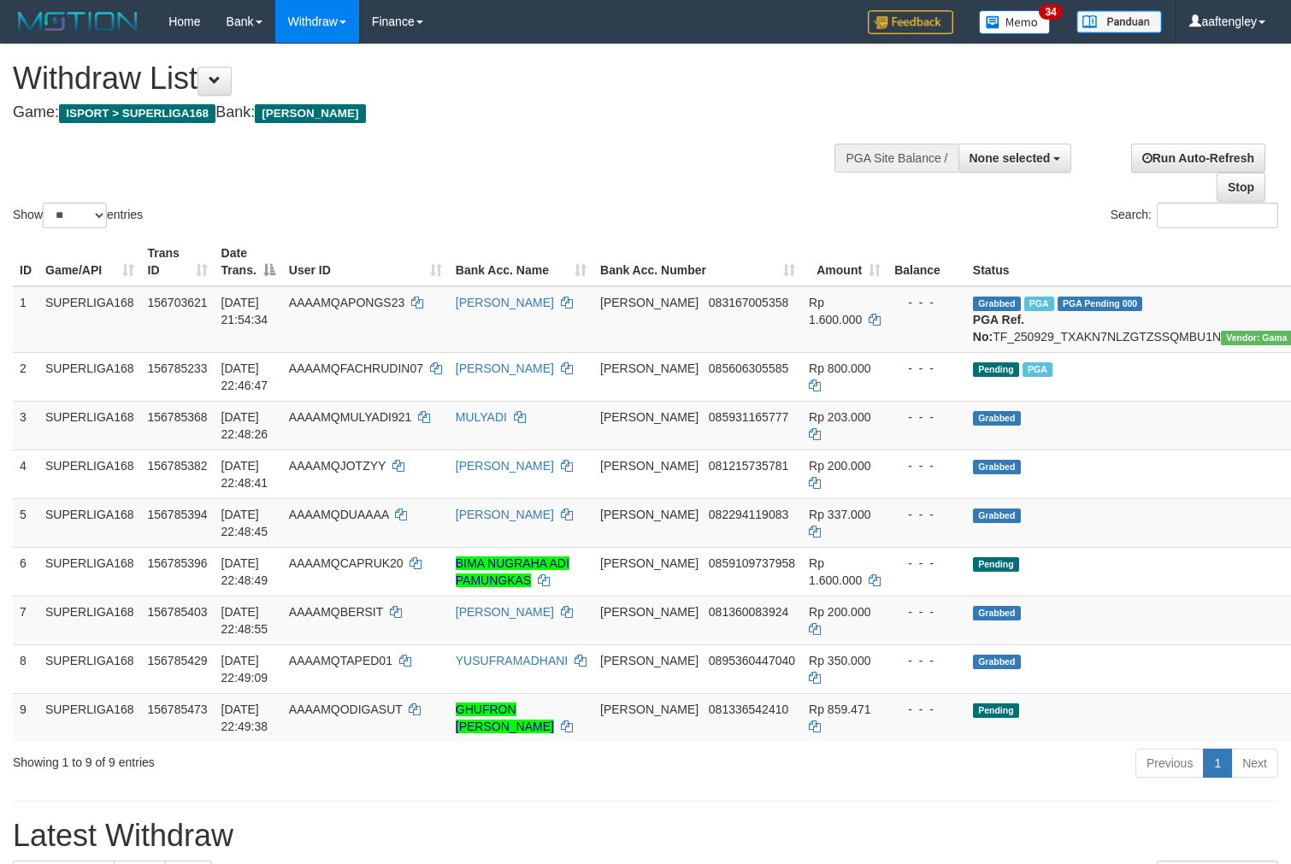 The image size is (1291, 864). What do you see at coordinates (178, 417) in the screenshot?
I see `span: 156785368` at bounding box center [178, 417].